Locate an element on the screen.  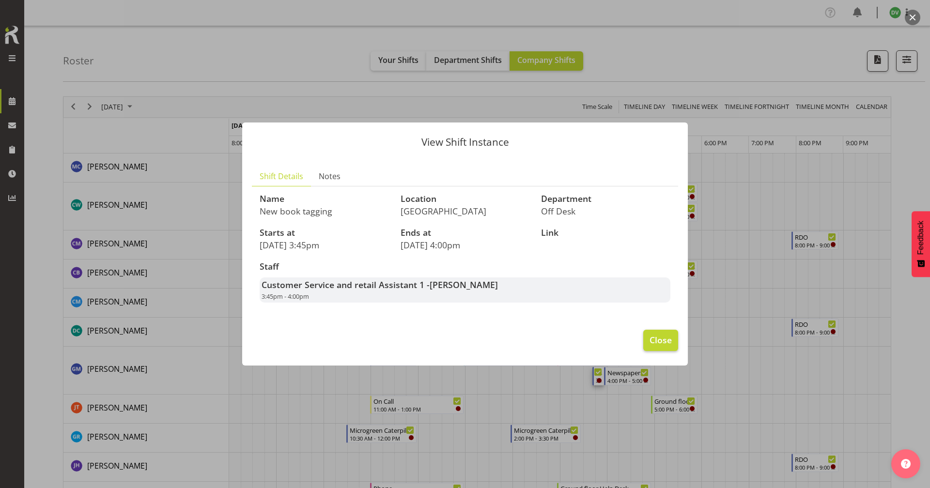
h3: Starts at is located at coordinates (324, 233).